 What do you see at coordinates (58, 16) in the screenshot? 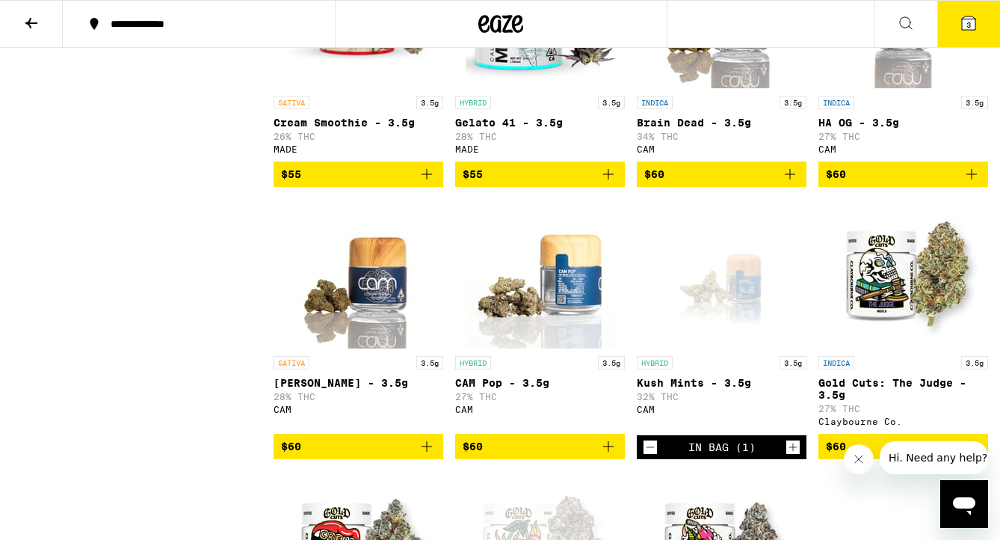
I see `span: Hi. Need any help?` at bounding box center [58, 16].